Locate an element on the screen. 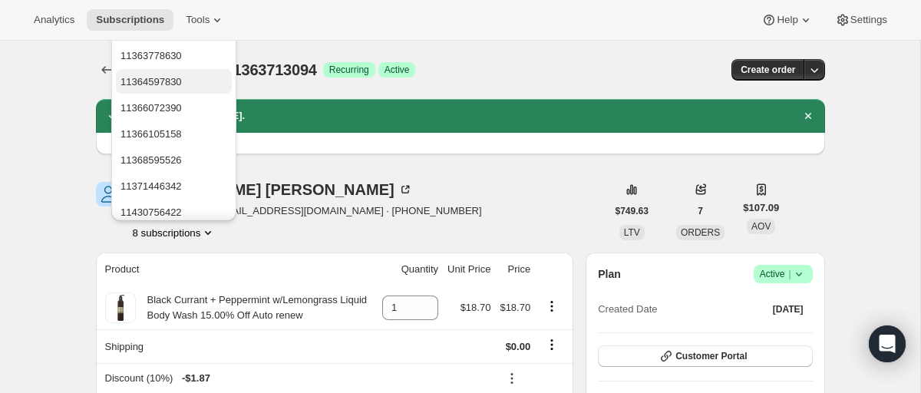 The height and width of the screenshot is (393, 921). button: 11366072390 is located at coordinates (173, 107).